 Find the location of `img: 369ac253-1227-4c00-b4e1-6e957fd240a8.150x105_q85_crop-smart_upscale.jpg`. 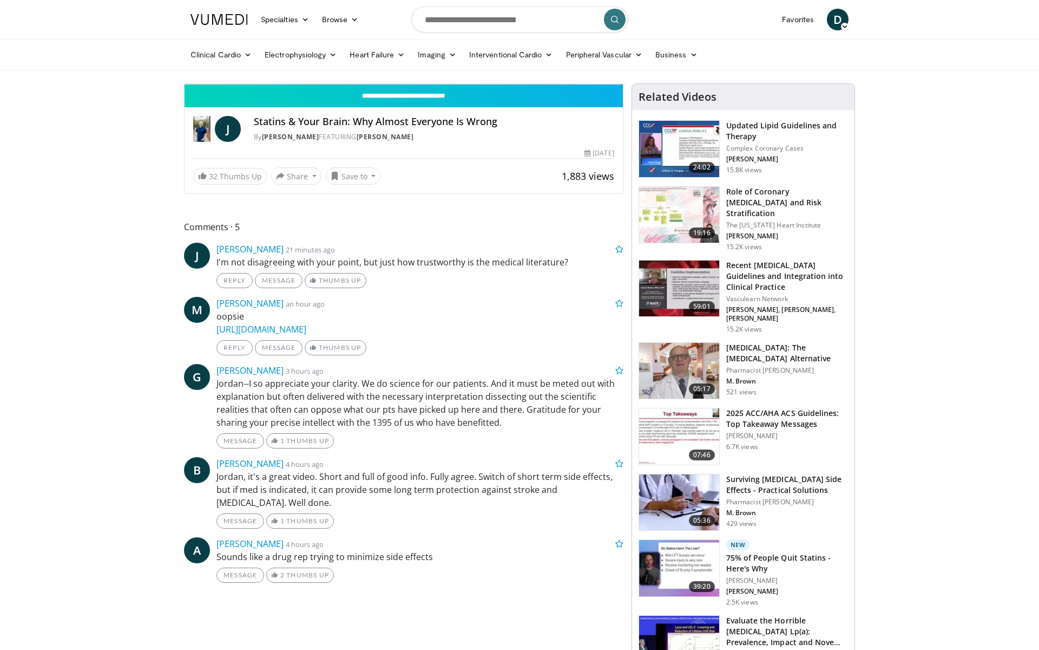

img: 369ac253-1227-4c00-b4e1-6e957fd240a8.150x105_q85_crop-smart_upscale.jpg is located at coordinates (679, 436).